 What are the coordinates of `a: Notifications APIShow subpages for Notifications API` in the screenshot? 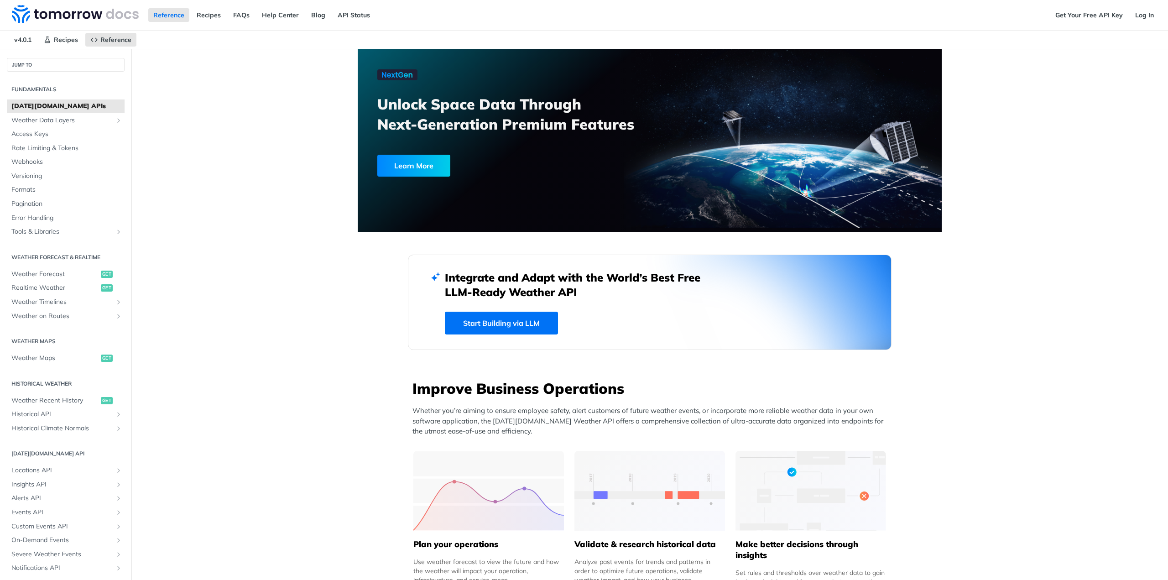 It's located at (66, 568).